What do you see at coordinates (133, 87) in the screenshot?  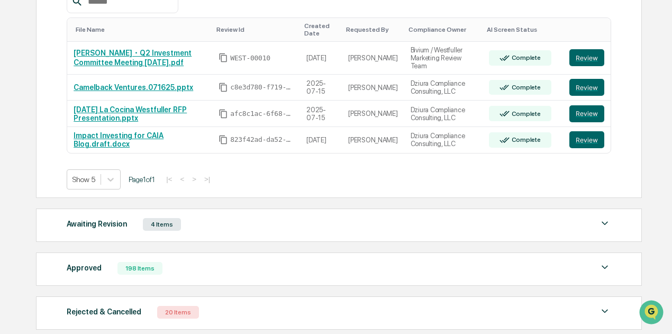 I see `a: Camelback Ventures.071625.pptx` at bounding box center [133, 87].